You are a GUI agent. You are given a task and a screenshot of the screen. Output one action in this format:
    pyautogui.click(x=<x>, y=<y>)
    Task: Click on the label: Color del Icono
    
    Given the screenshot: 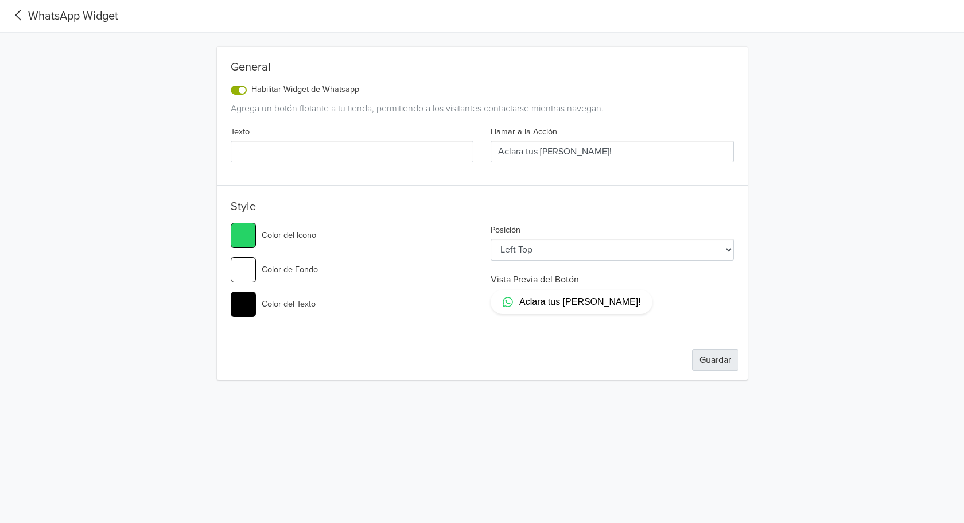 What is the action you would take?
    pyautogui.click(x=289, y=235)
    